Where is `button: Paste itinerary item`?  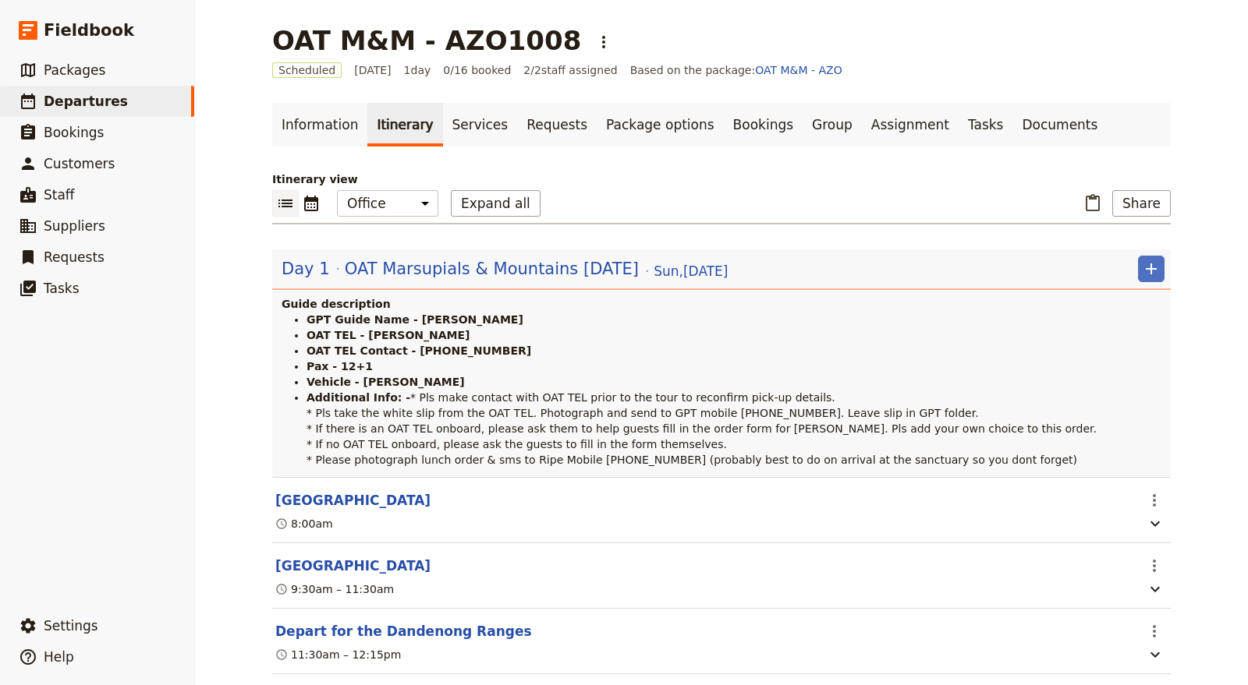 button: Paste itinerary item is located at coordinates (1092, 204).